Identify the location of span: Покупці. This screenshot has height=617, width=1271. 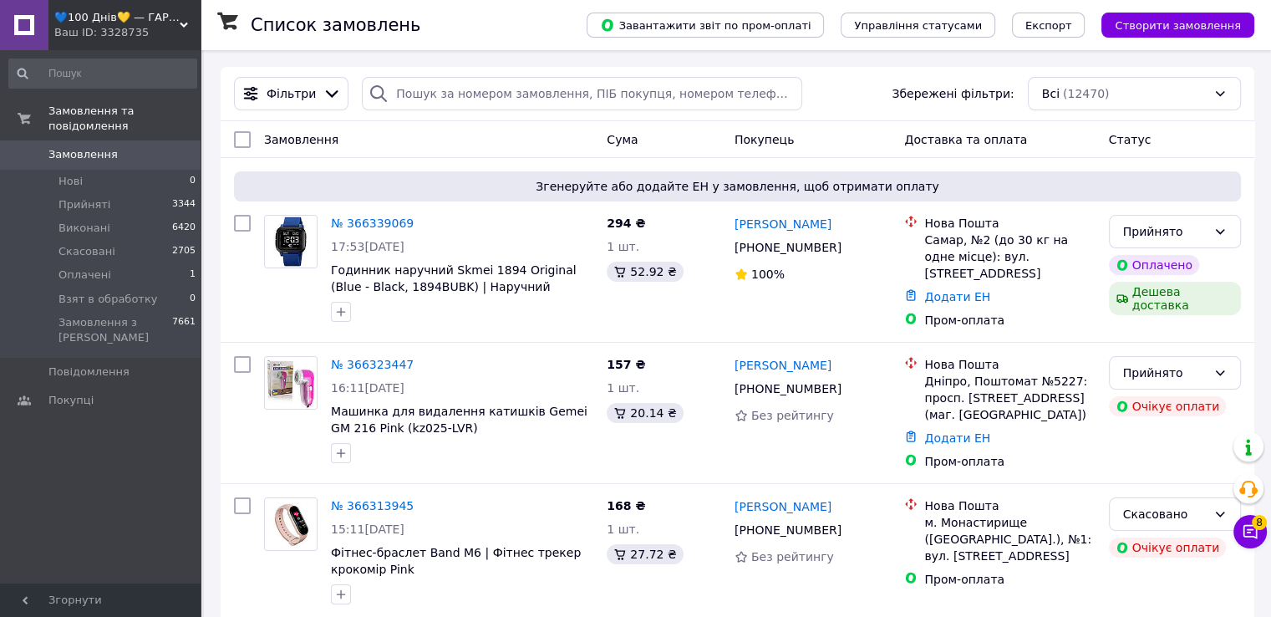
(71, 400).